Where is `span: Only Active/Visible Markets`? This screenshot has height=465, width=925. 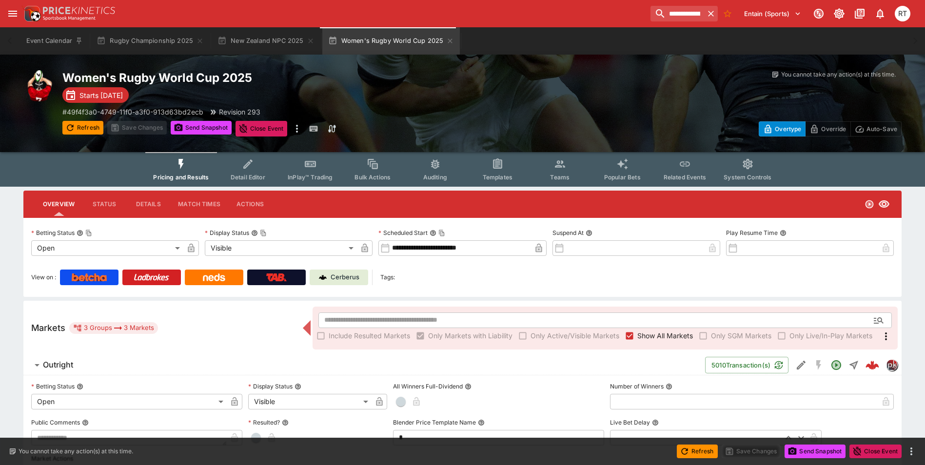
span: Only Active/Visible Markets is located at coordinates (575, 335).